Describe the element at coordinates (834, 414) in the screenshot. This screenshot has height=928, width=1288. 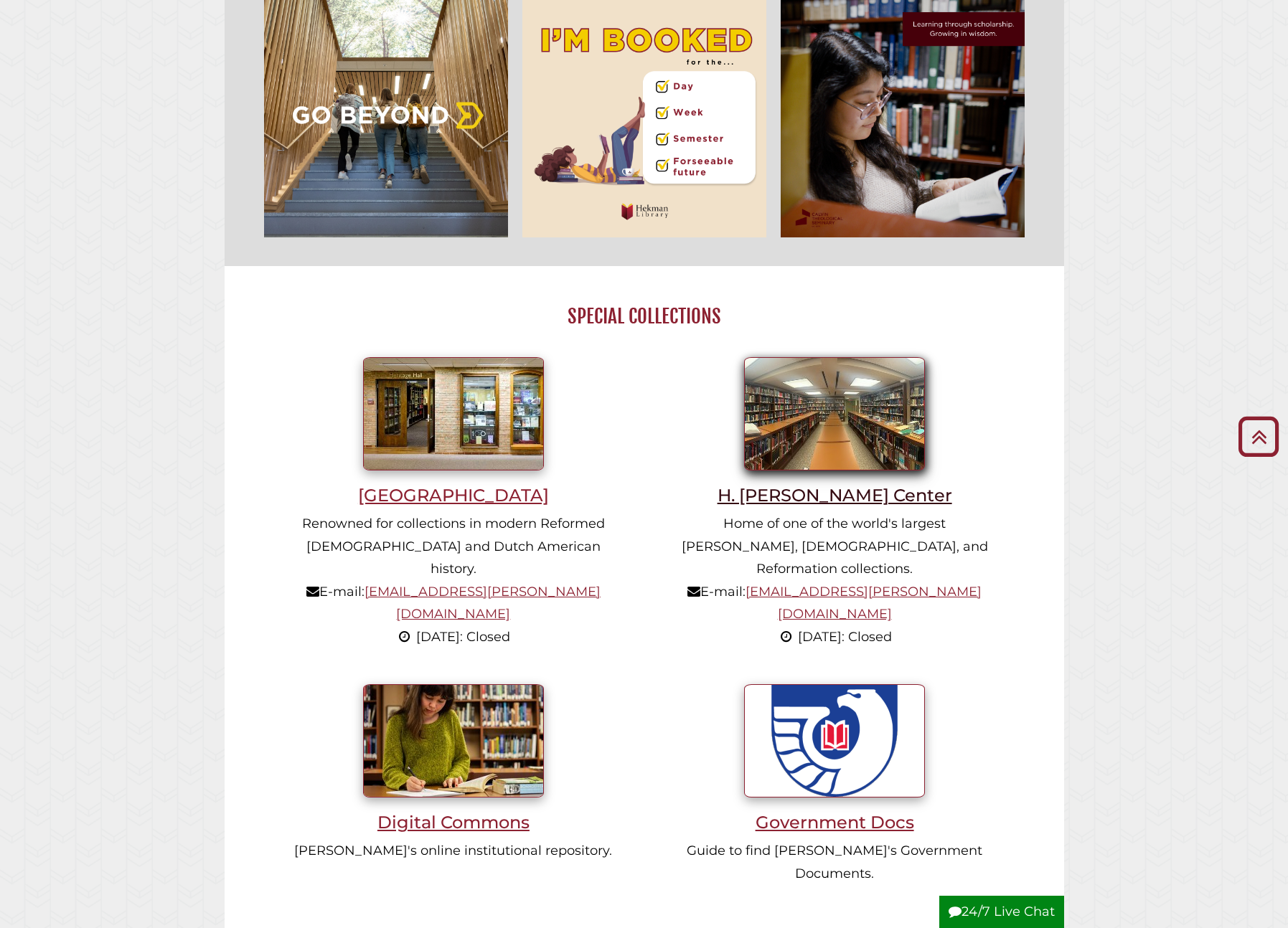
I see `img: Inside Meeter Center` at that location.